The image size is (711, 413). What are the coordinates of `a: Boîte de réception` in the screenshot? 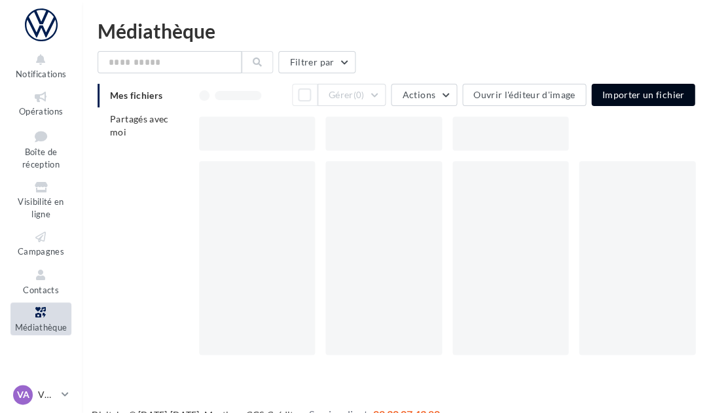 It's located at (41, 149).